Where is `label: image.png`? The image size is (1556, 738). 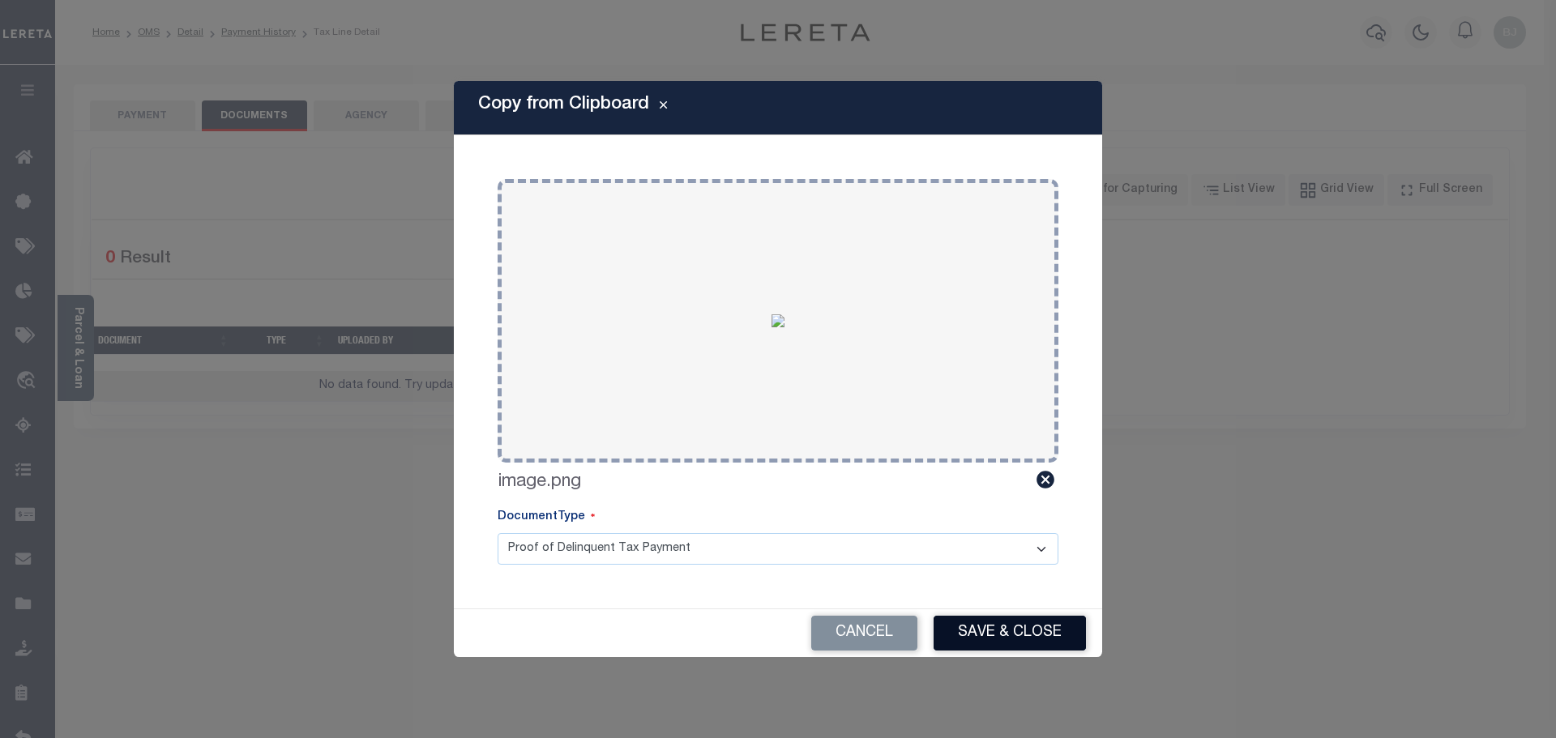
label: image.png is located at coordinates (539, 482).